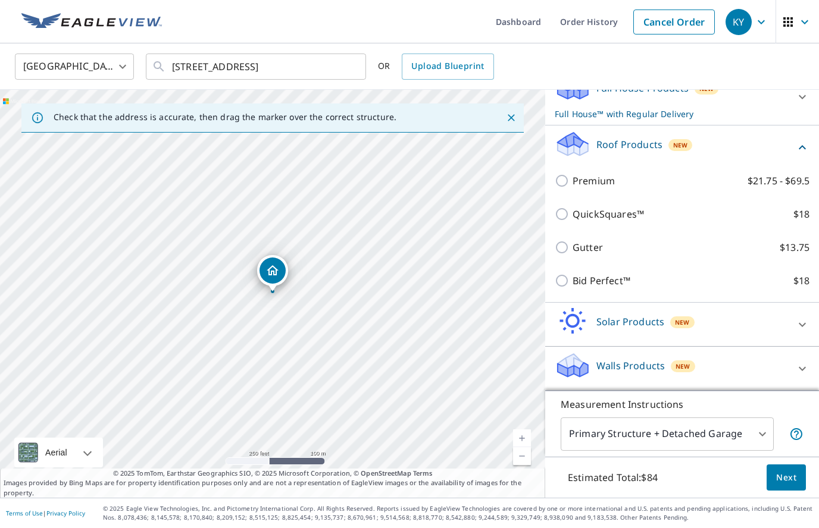 Image resolution: width=819 pixels, height=528 pixels. Describe the element at coordinates (794, 247) in the screenshot. I see `p: $13.75` at that location.